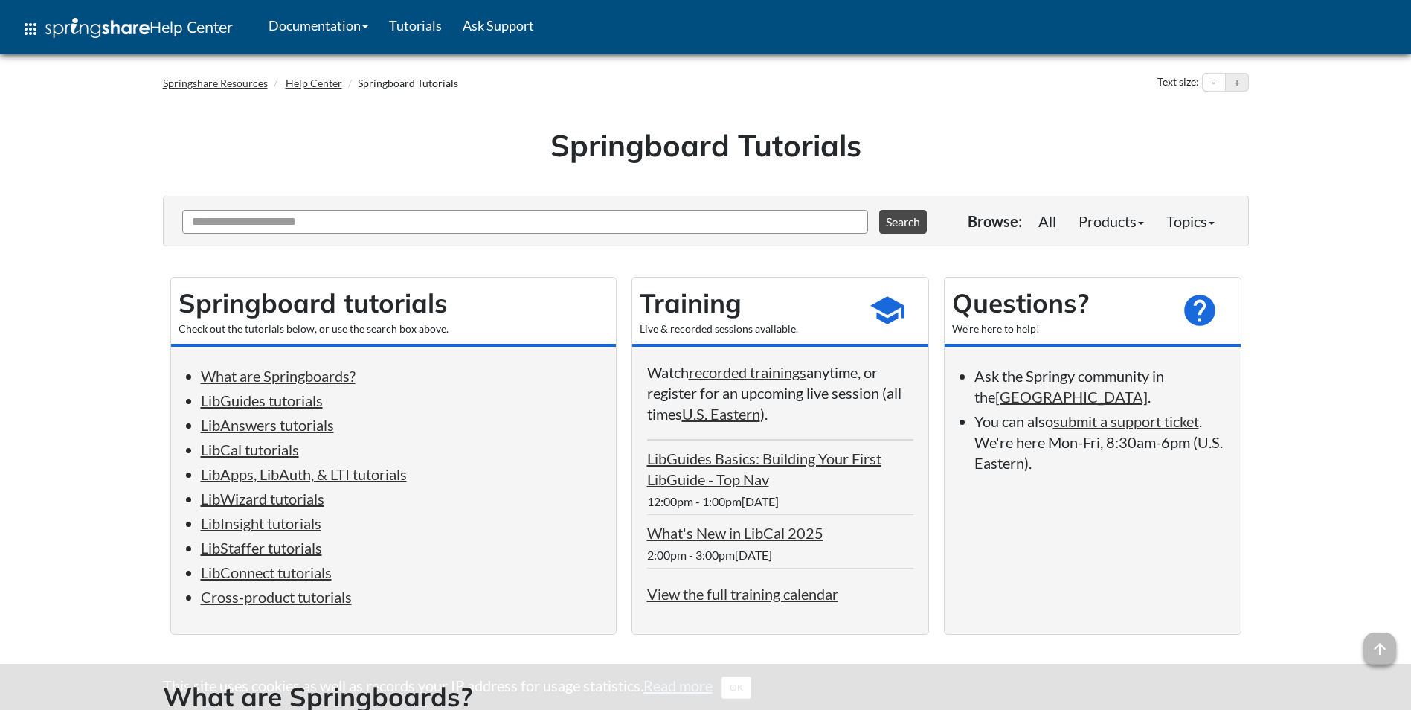 Image resolution: width=1411 pixels, height=710 pixels. Describe the element at coordinates (743, 594) in the screenshot. I see `a: View the full training calendar` at that location.